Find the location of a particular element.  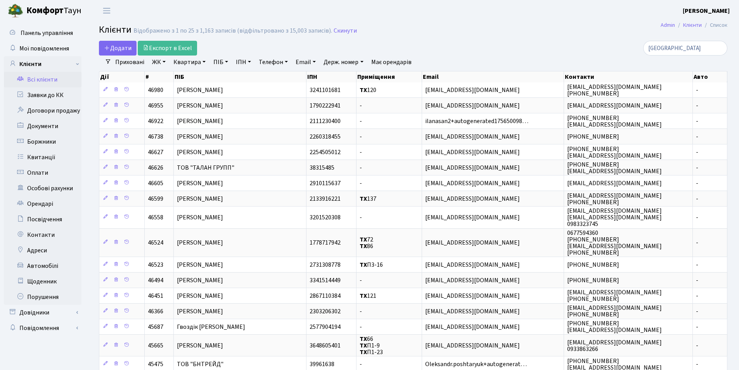

span: Таун is located at coordinates (54, 11).